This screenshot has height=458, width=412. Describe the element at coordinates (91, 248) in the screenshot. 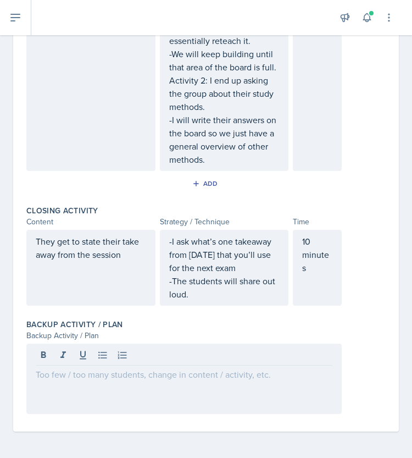

I see `p: They get to state their take away from the session` at that location.